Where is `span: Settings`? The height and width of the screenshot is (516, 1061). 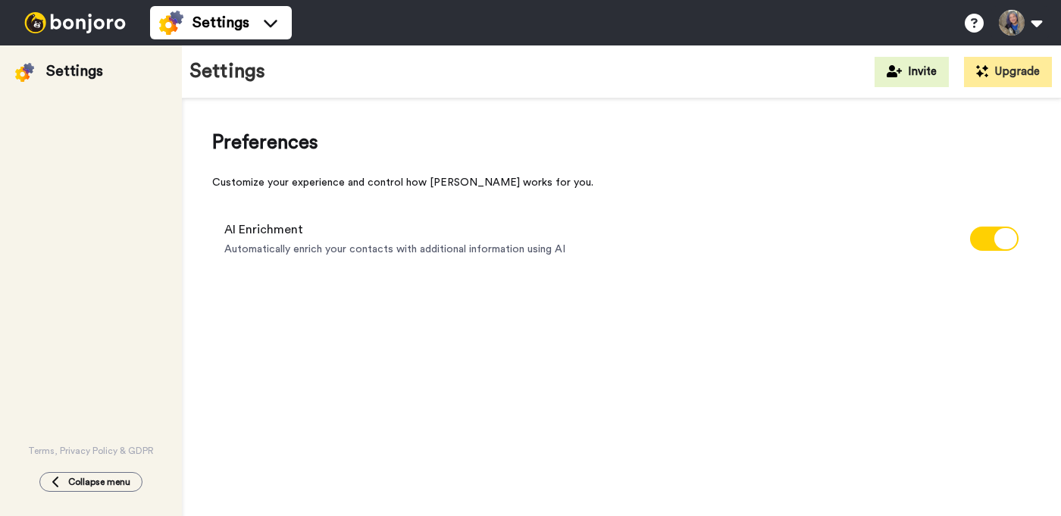
span: Settings is located at coordinates (221, 23).